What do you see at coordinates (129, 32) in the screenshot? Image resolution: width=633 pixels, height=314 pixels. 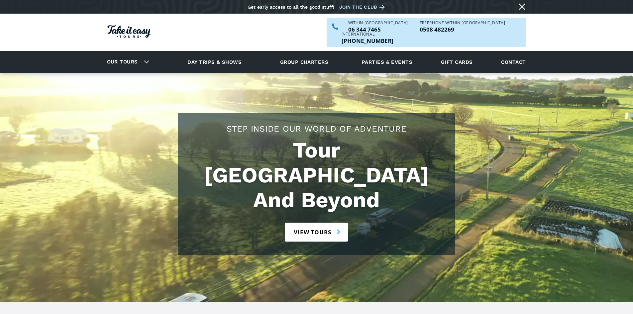 I see `a: Homepage` at bounding box center [129, 32].